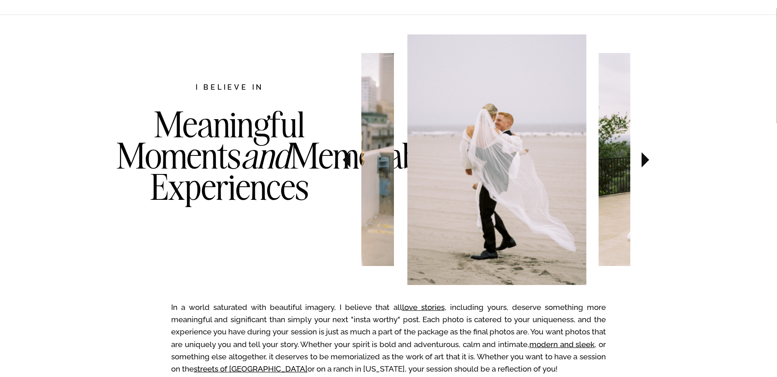  I want to click on img: Bride and Groom just married, so click(497, 159).